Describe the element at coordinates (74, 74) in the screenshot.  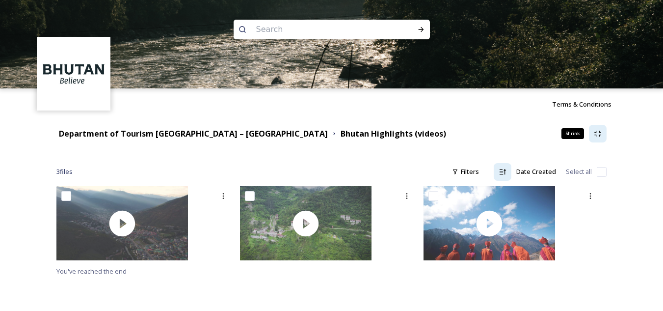
I see `img: BT_Logo_BB_Lockup_CMYK_High%2520Res.jpg` at that location.